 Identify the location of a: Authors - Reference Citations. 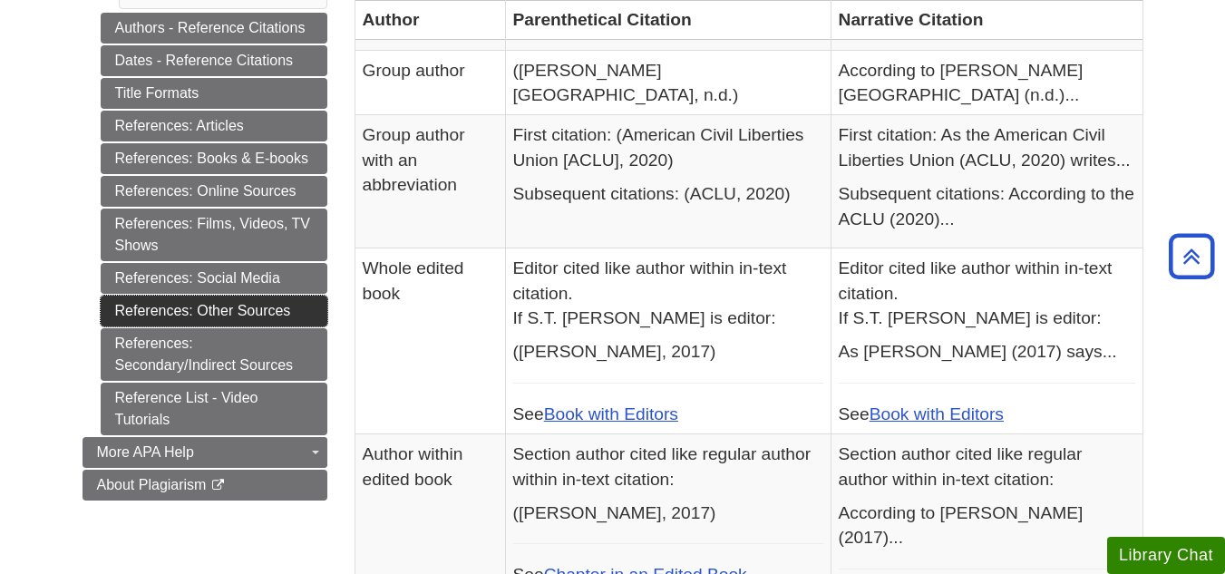
(214, 28).